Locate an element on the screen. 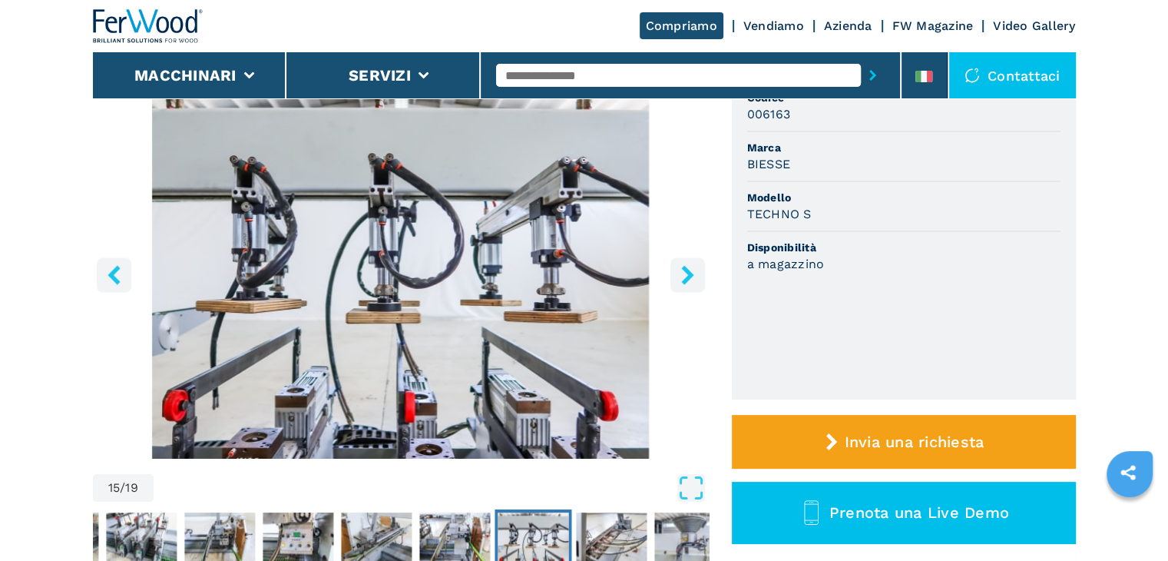  span: Disponibilità is located at coordinates (904, 247).